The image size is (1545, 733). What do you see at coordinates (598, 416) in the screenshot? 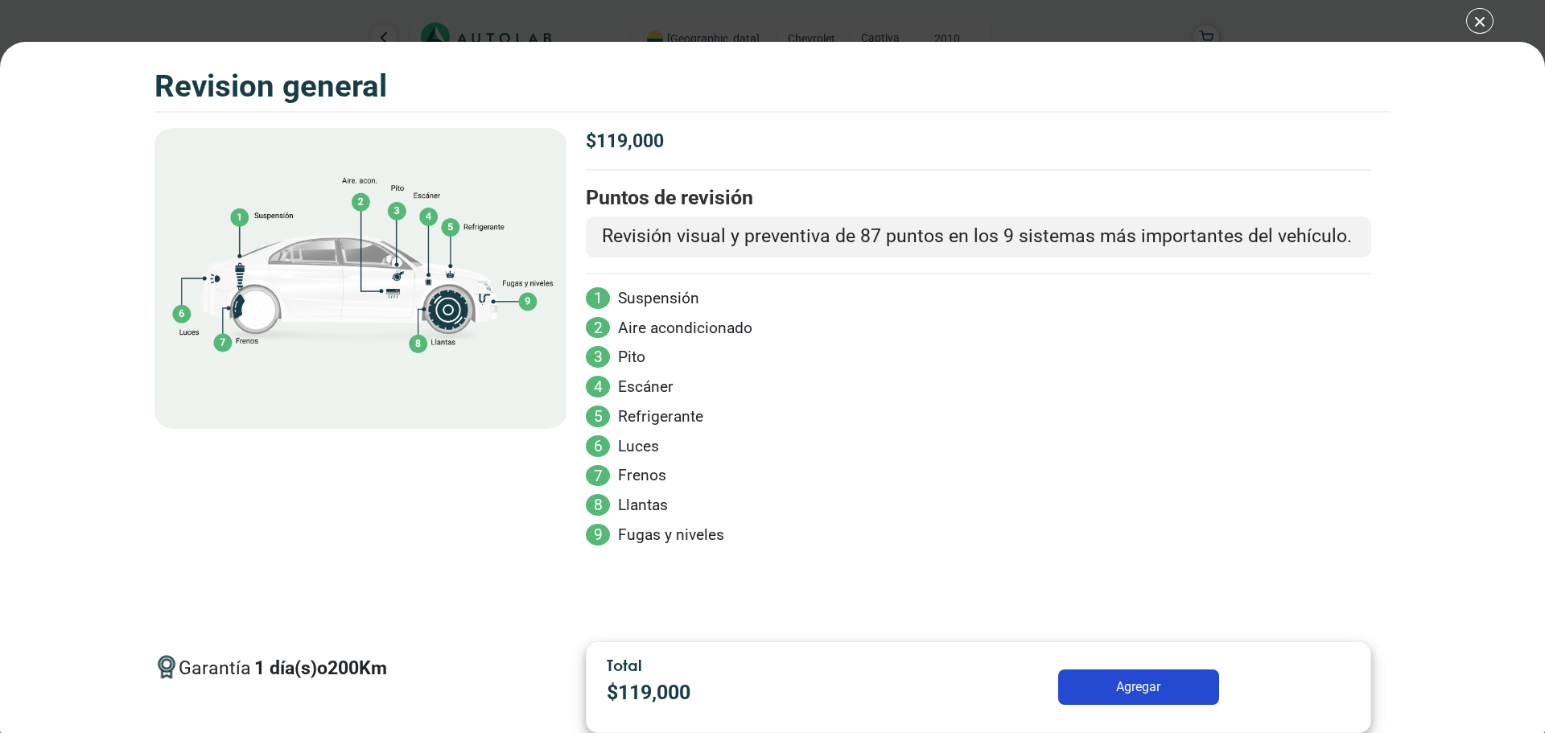
I see `span: 5` at bounding box center [598, 416].